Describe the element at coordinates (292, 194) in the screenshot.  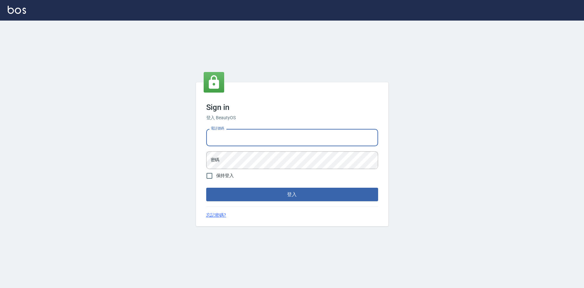
I see `button: 登入` at that location.